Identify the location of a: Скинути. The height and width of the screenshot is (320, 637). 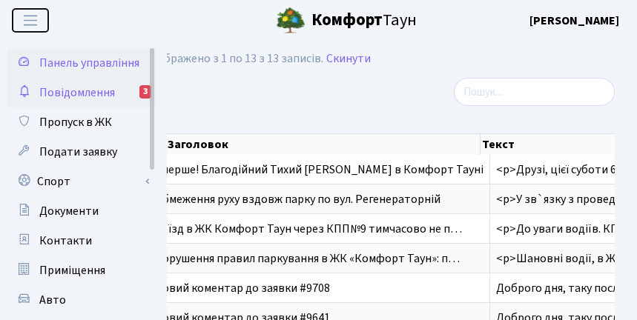
(348, 59).